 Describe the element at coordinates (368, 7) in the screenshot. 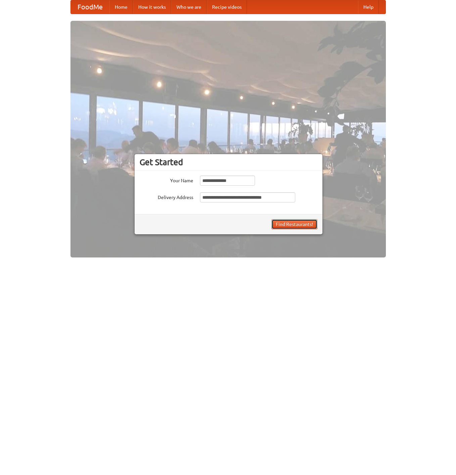

I see `a: Help` at that location.